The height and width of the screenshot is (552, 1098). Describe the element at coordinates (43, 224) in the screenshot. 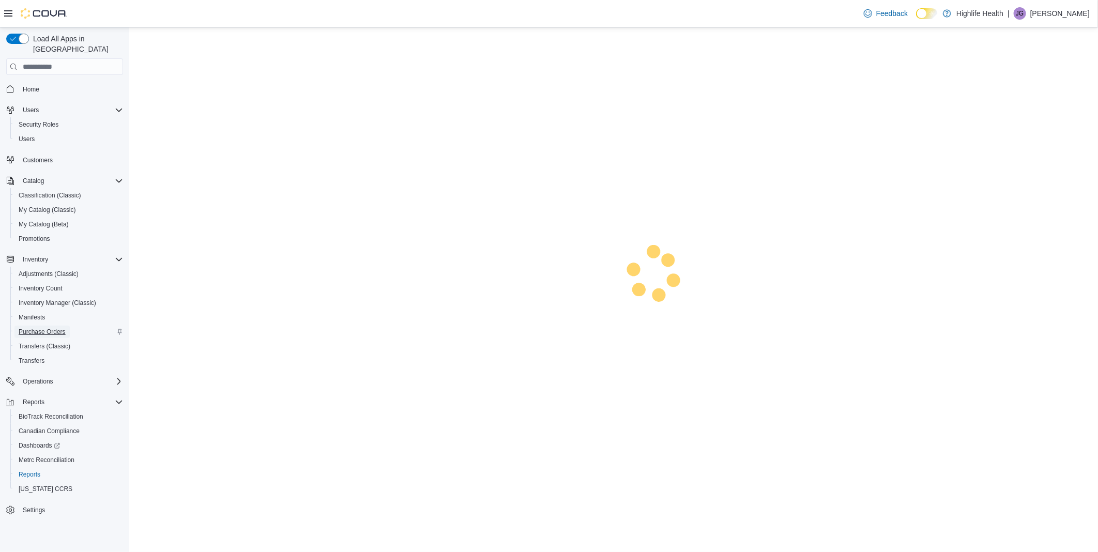

I see `a: My Catalog (Beta)` at that location.